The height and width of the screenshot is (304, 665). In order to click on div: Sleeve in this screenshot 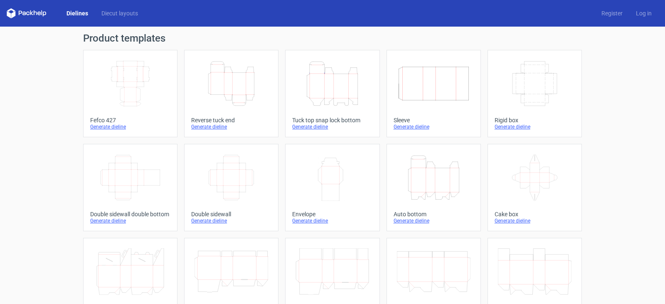, I will do `click(433, 120)`.